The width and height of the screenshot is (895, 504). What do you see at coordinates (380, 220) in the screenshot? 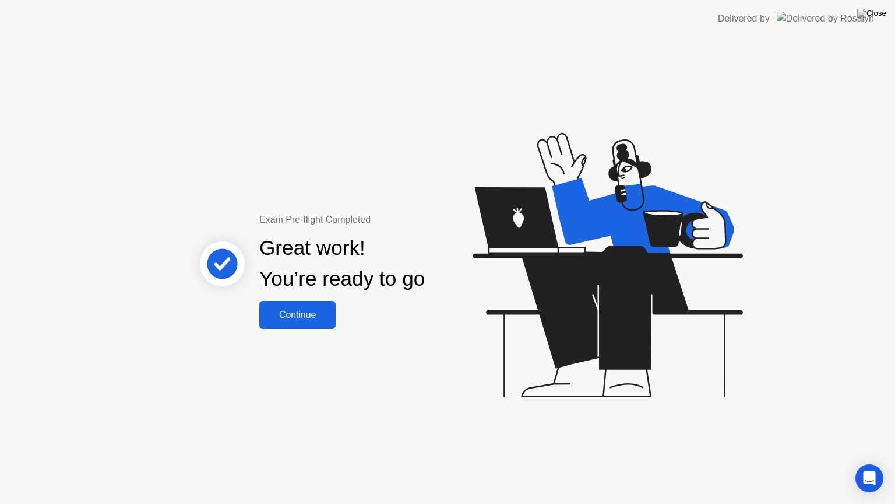
I see `div: Exam Pre-flight Completed` at bounding box center [380, 220].